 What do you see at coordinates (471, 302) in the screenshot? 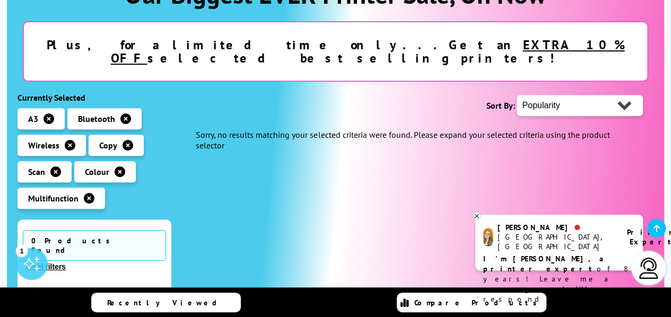
I see `a: Compare Products` at bounding box center [471, 302].